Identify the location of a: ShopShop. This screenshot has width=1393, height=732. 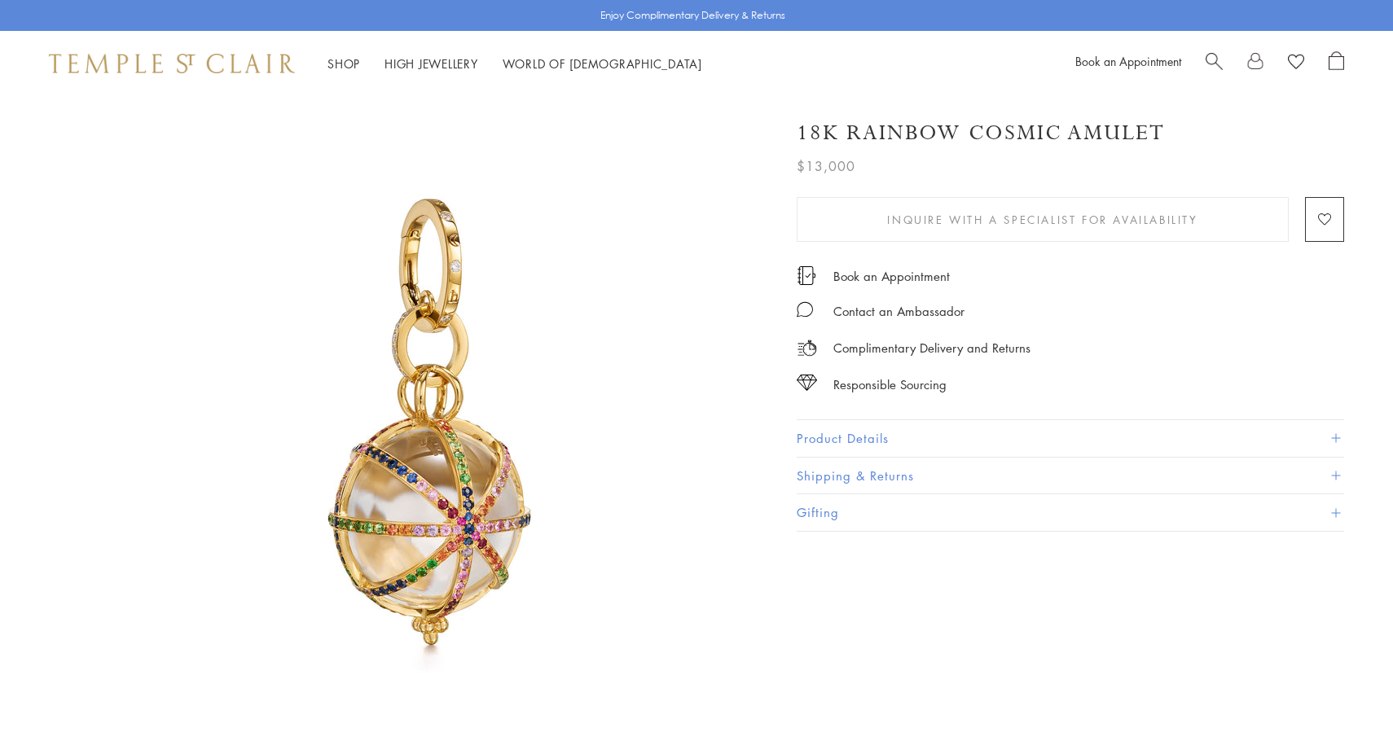
(344, 64).